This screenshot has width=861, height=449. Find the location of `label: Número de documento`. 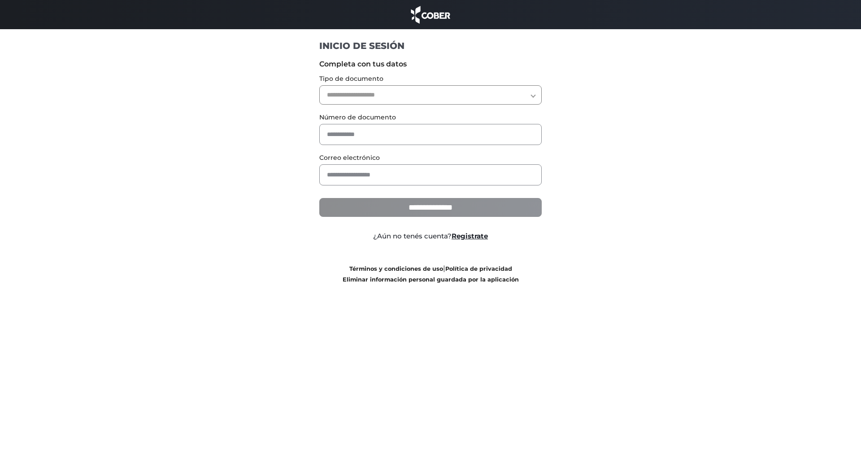

label: Número de documento is located at coordinates (431, 117).